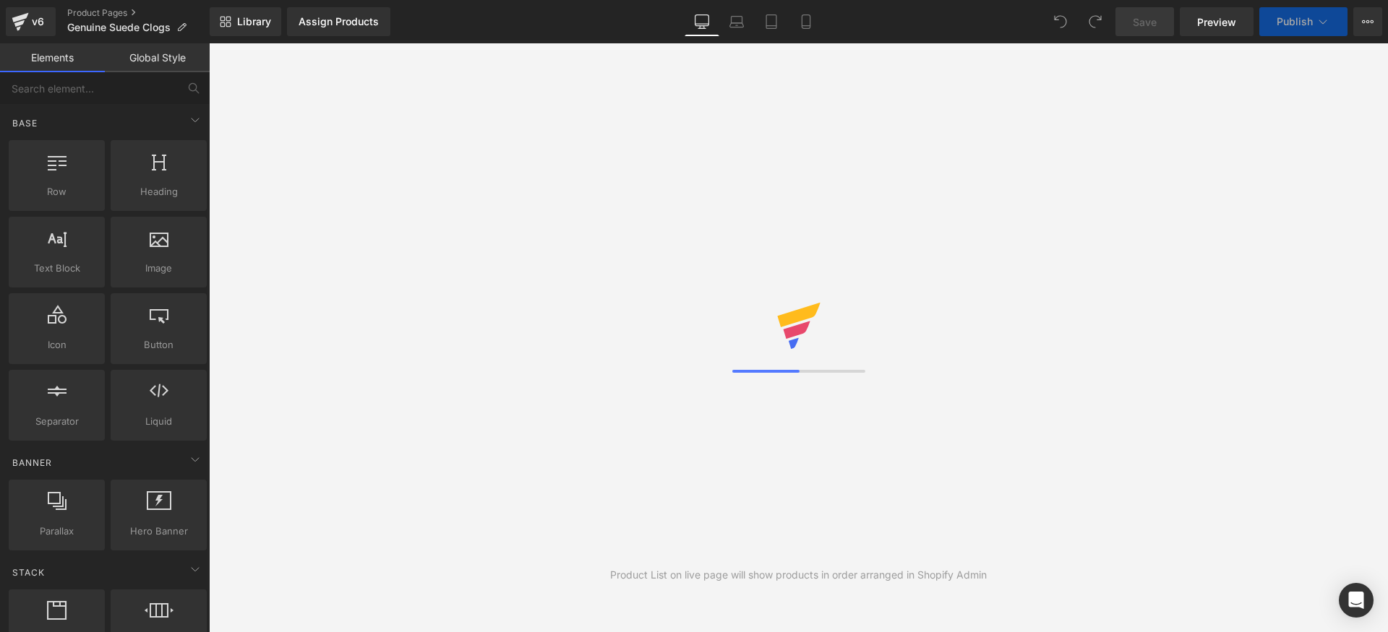 The width and height of the screenshot is (1388, 632). What do you see at coordinates (1095, 22) in the screenshot?
I see `button: Redo` at bounding box center [1095, 22].